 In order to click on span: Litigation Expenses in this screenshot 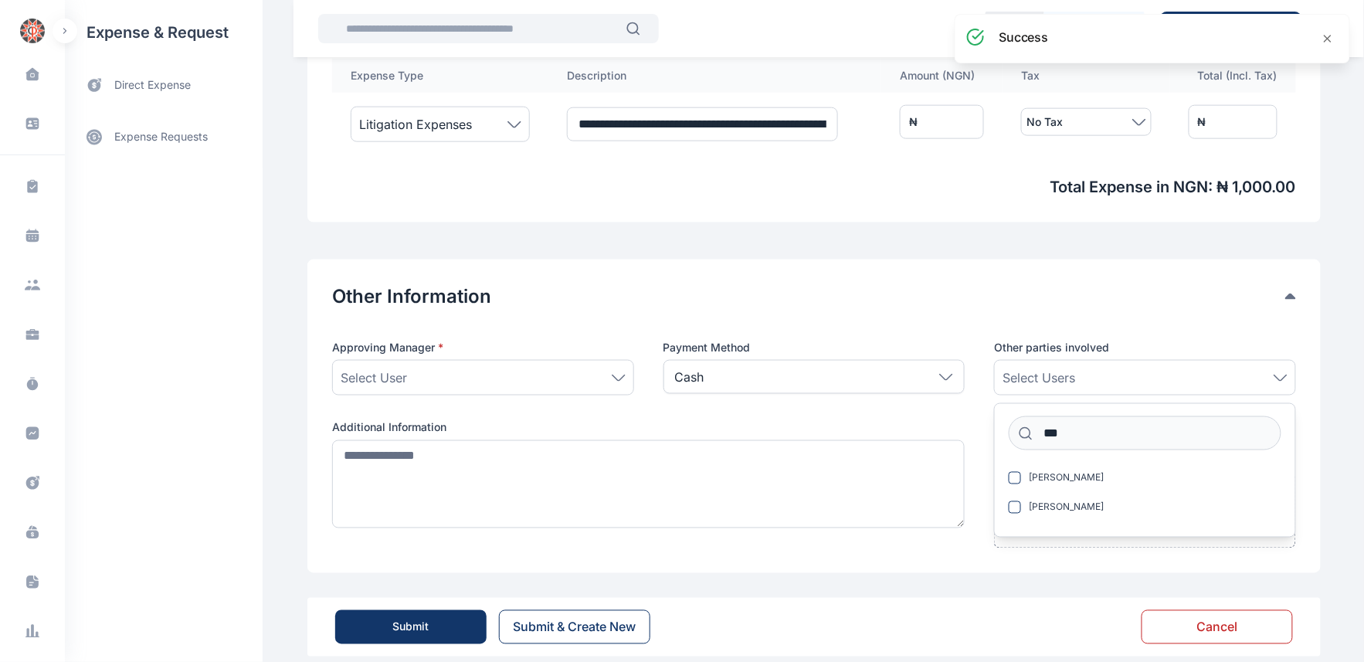, I will do `click(416, 124)`.